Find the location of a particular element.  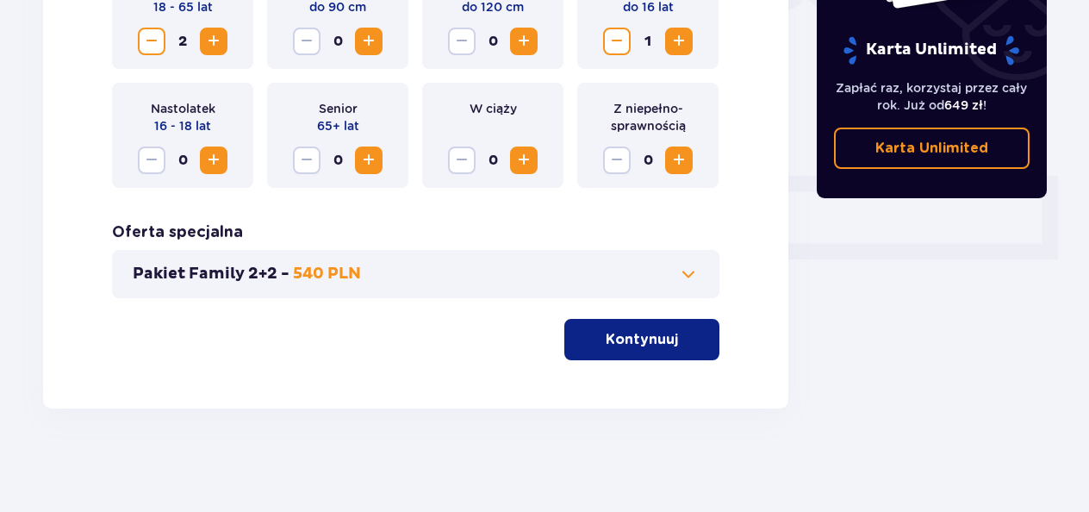

span: 1 is located at coordinates (648, 41).